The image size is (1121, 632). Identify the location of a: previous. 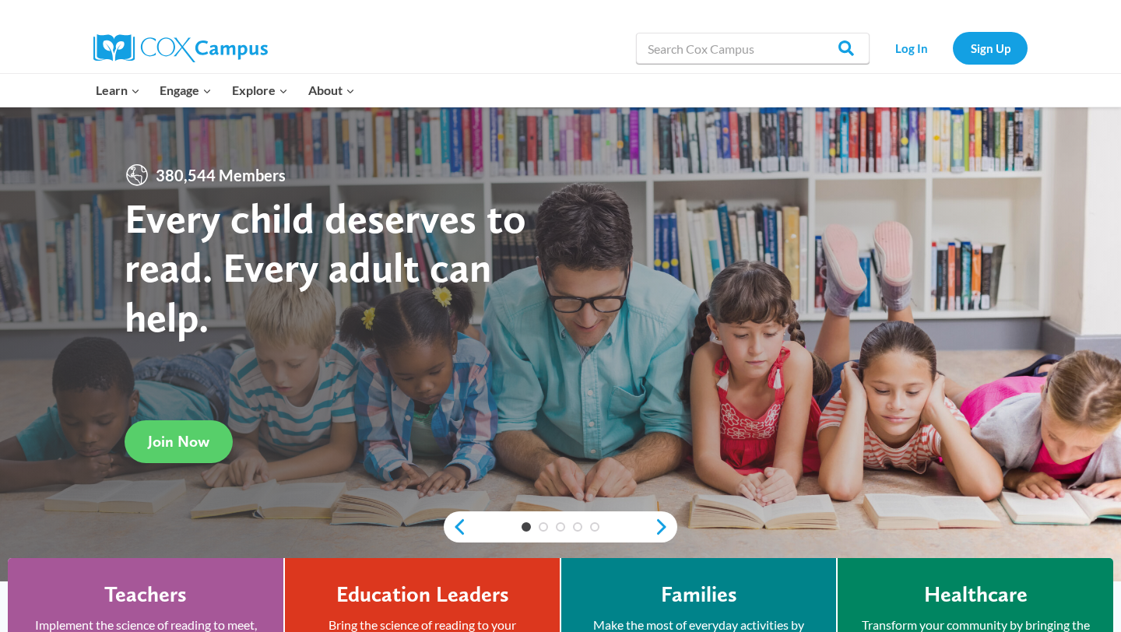
(455, 527).